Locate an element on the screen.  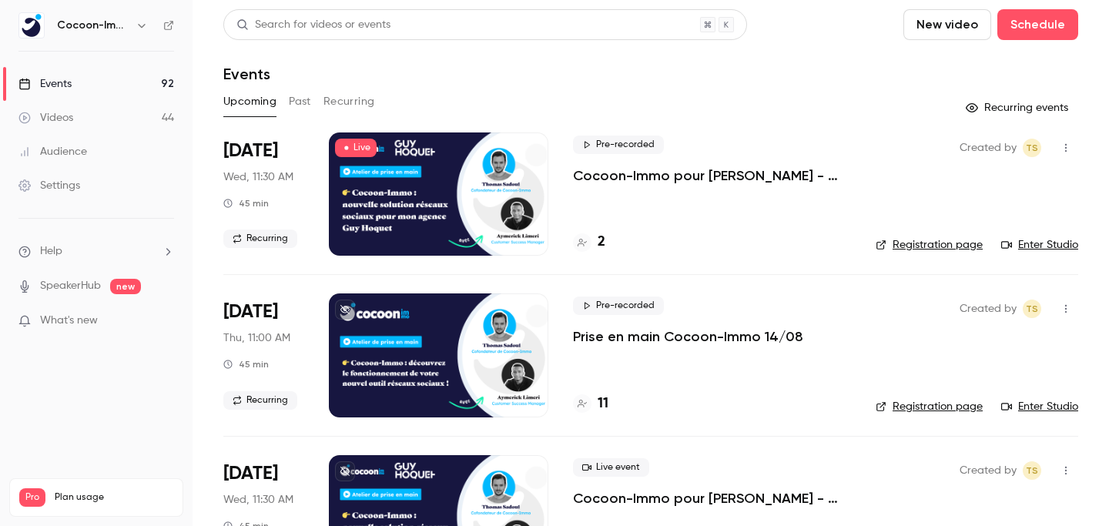
div: Aug 13 Wed, 11:30 AM (Europe/Paris) is located at coordinates (263, 194).